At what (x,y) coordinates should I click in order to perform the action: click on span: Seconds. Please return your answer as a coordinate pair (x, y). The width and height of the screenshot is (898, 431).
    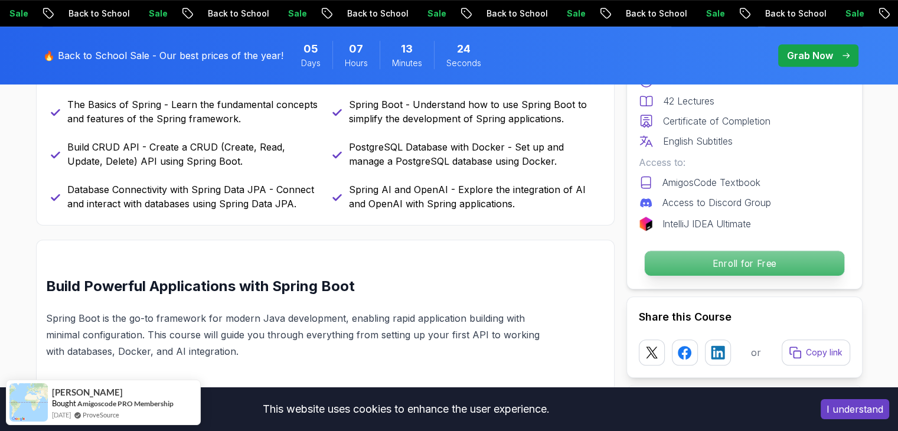
    Looking at the image, I should click on (463, 63).